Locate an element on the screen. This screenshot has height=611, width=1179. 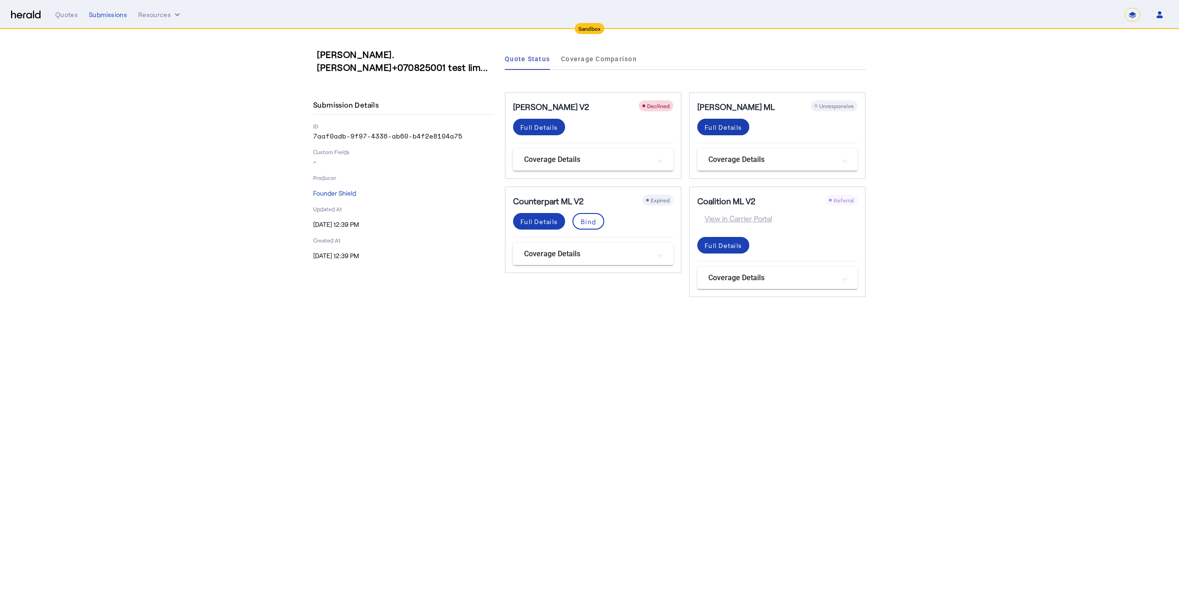
span: Expired is located at coordinates (660, 200).